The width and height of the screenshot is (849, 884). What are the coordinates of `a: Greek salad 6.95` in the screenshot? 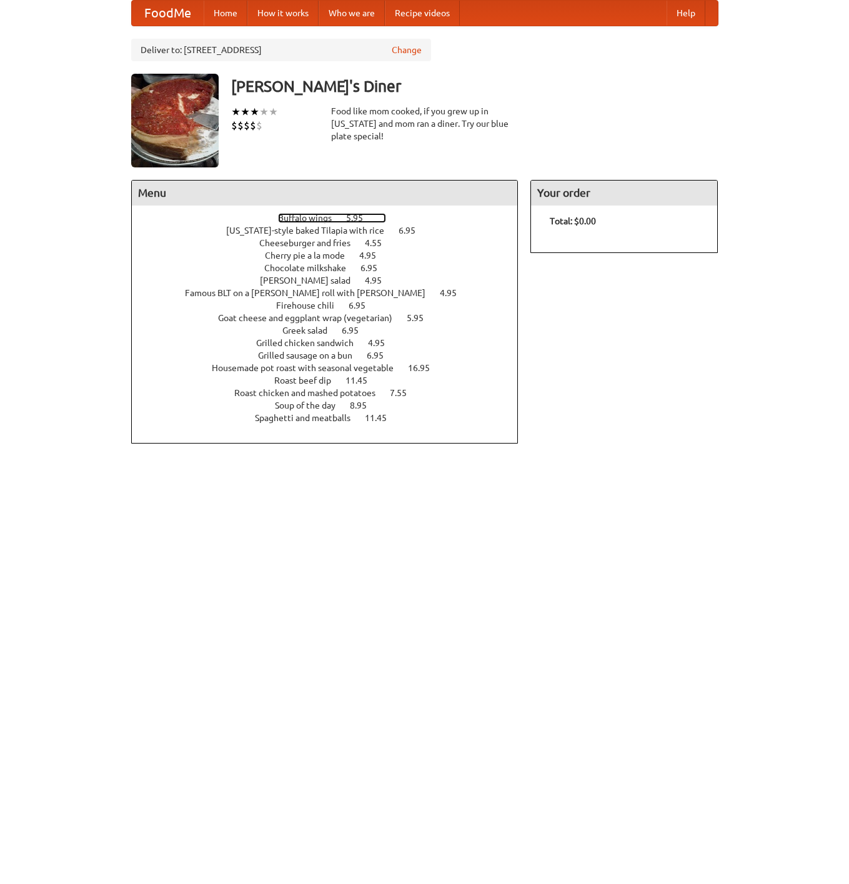 It's located at (332, 331).